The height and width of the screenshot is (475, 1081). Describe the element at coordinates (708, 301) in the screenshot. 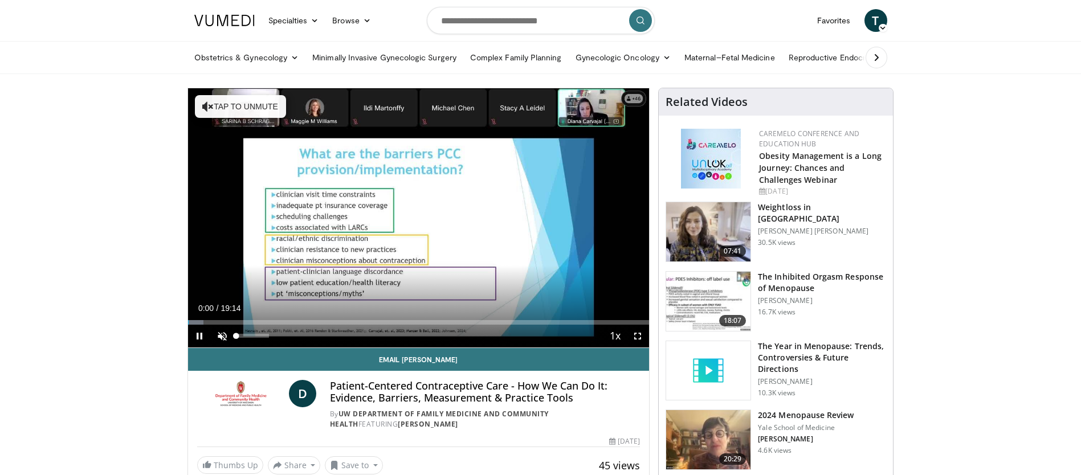

I see `img: 283c0f17-5e2d-42ba-a87c-168d447cdba4.150x105_q85_crop-smart_upscale.jpg` at that location.